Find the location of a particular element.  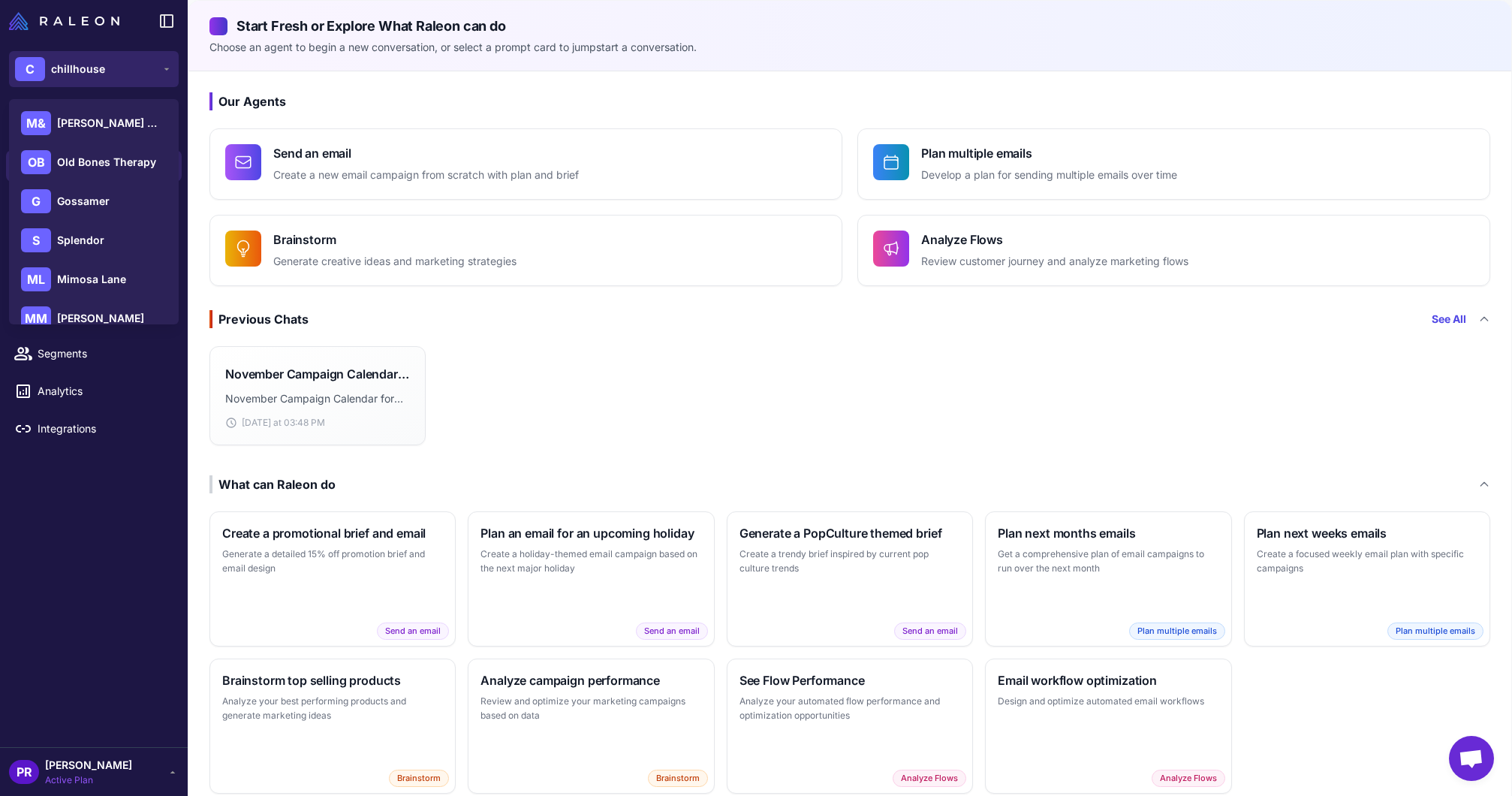

button: Cchillhouse is located at coordinates (94, 69).